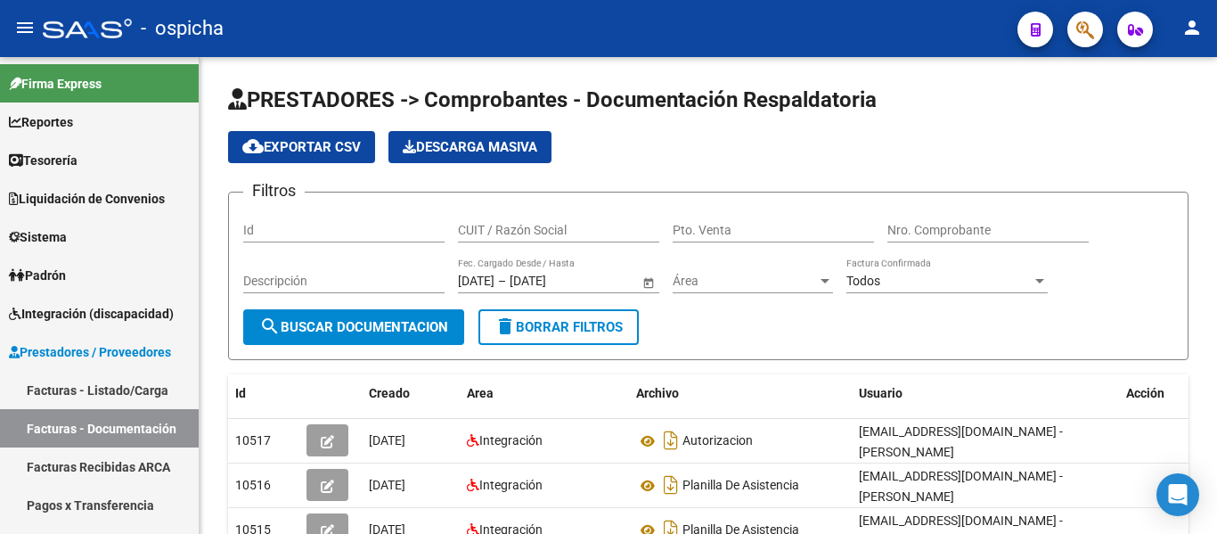 Image resolution: width=1217 pixels, height=534 pixels. Describe the element at coordinates (470, 147) in the screenshot. I see `app-download-masive: Descarga masiva de comprobantes (adjuntos)` at that location.